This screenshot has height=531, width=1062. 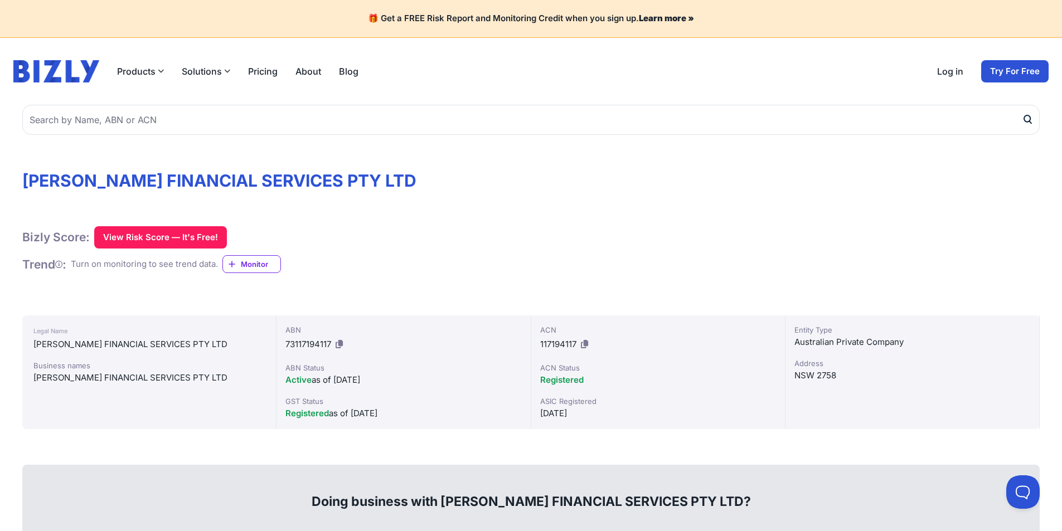 What do you see at coordinates (298, 379) in the screenshot?
I see `span: Active` at bounding box center [298, 379].